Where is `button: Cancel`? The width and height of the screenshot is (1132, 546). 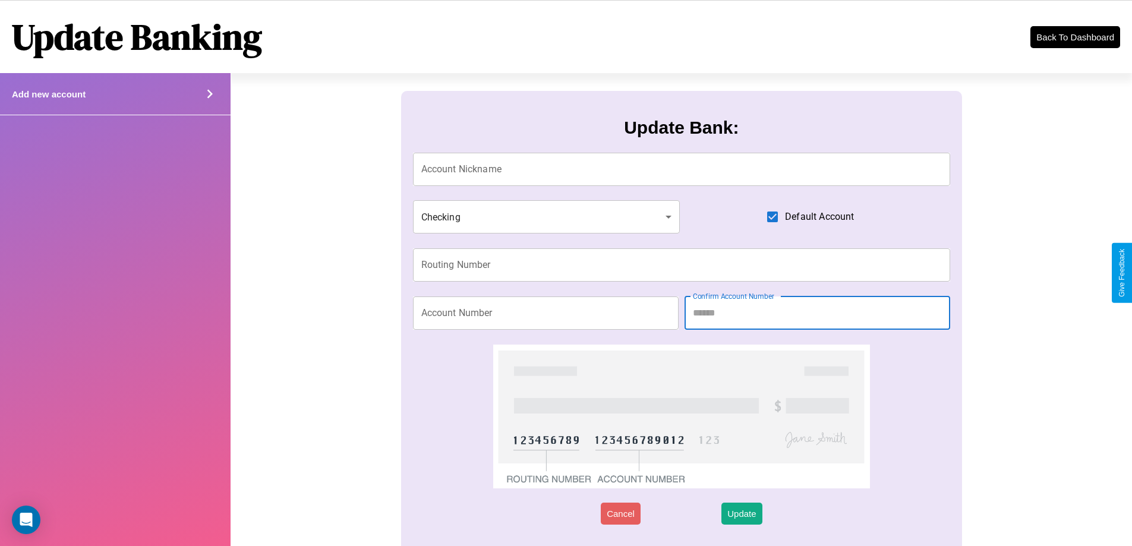
button: Cancel is located at coordinates (621, 514).